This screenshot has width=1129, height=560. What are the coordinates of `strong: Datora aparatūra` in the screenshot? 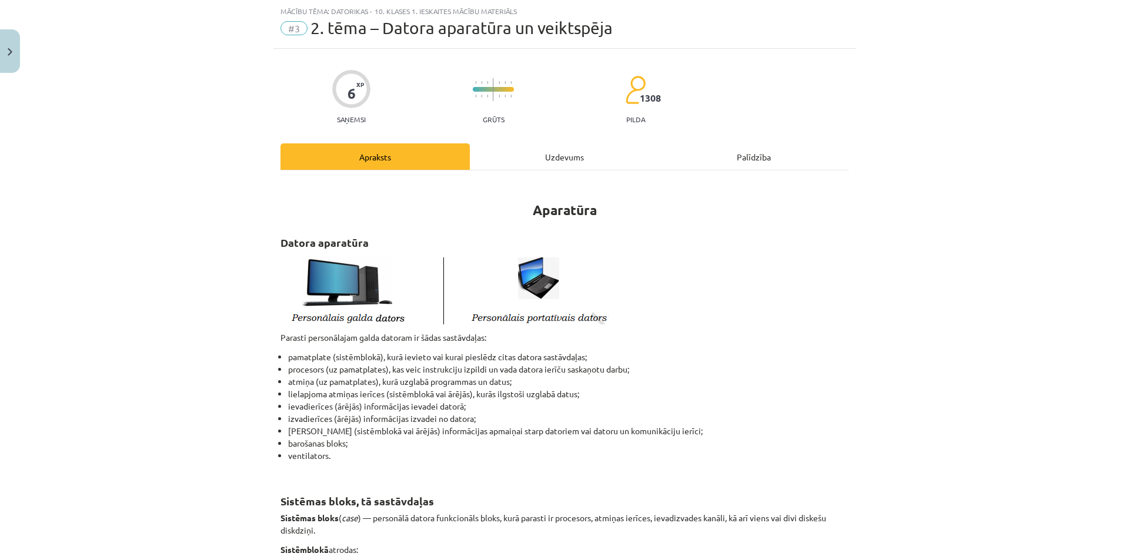 It's located at (324, 242).